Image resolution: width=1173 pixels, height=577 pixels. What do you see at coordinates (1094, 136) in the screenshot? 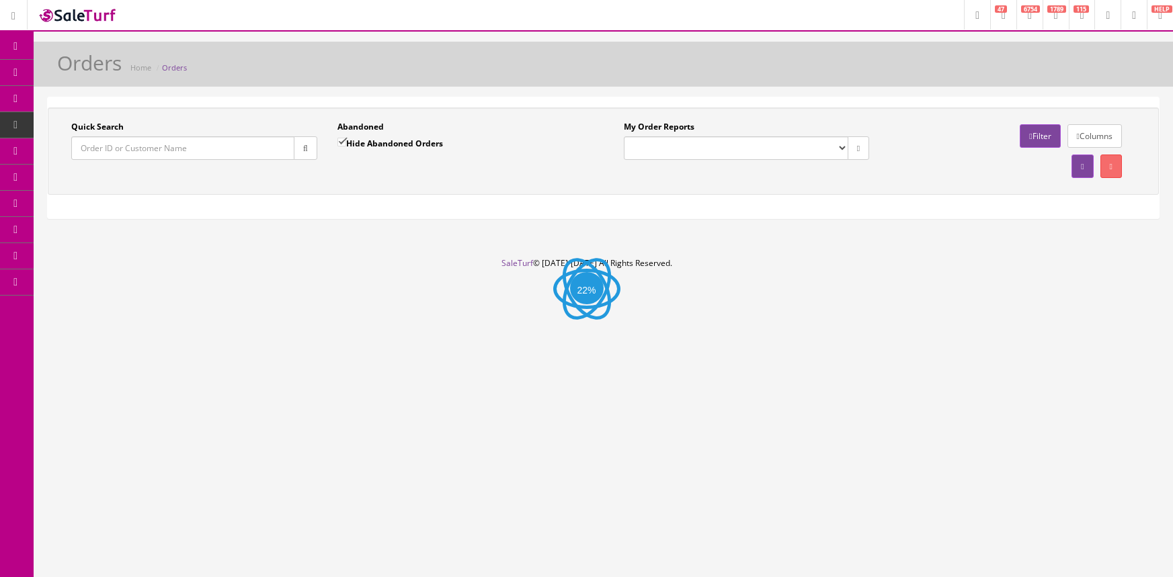
I see `a: Columns` at bounding box center [1094, 136].